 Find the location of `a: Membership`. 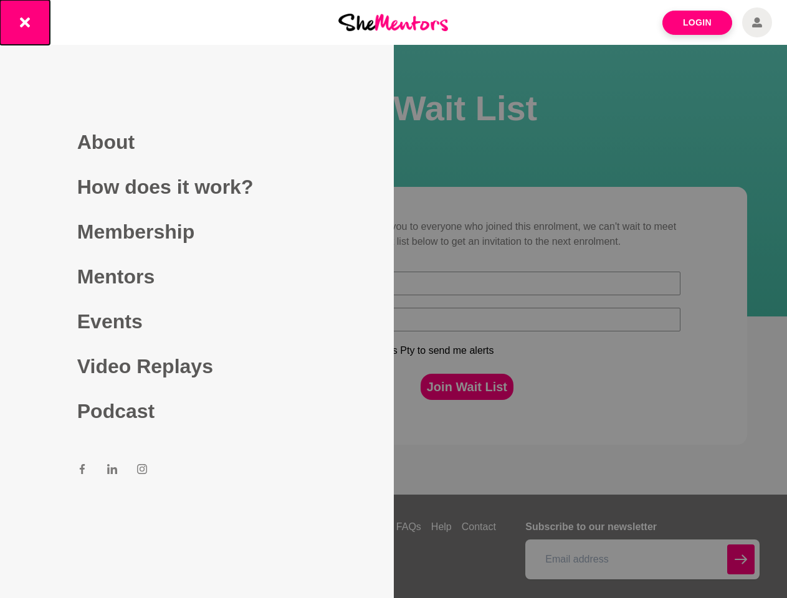

a: Membership is located at coordinates (197, 232).